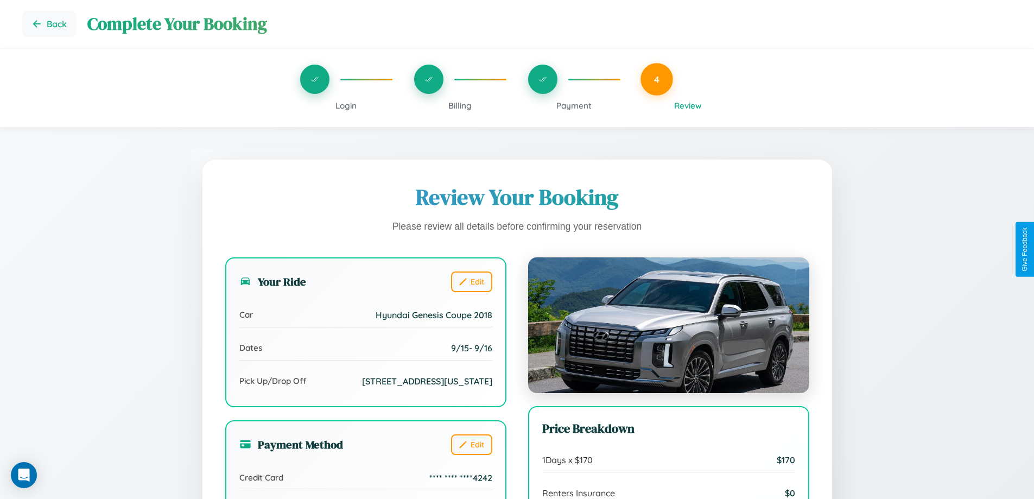 The width and height of the screenshot is (1034, 499). Describe the element at coordinates (517, 197) in the screenshot. I see `h1: Review Your Booking` at that location.